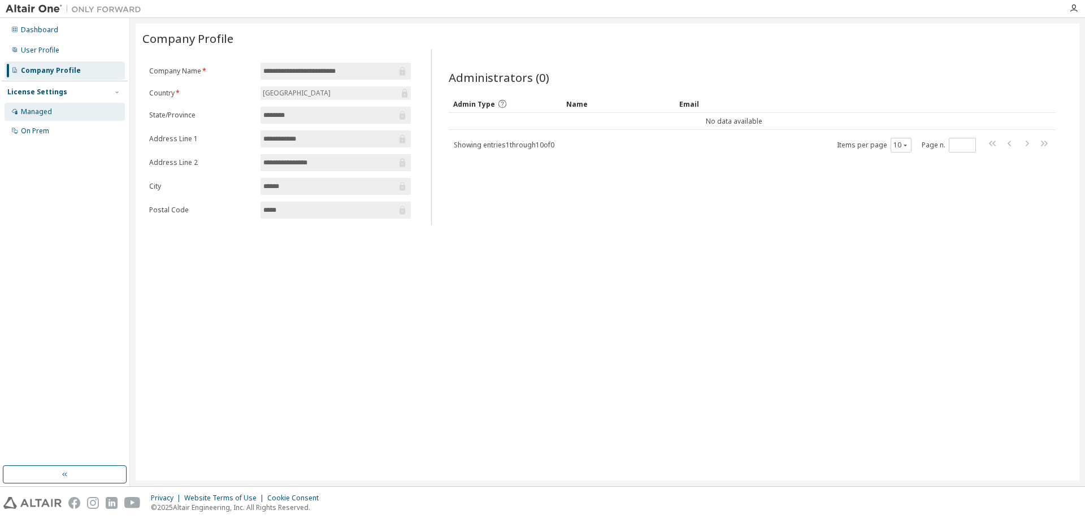 The width and height of the screenshot is (1085, 519). Describe the element at coordinates (296, 498) in the screenshot. I see `div: Cookie Consent` at that location.